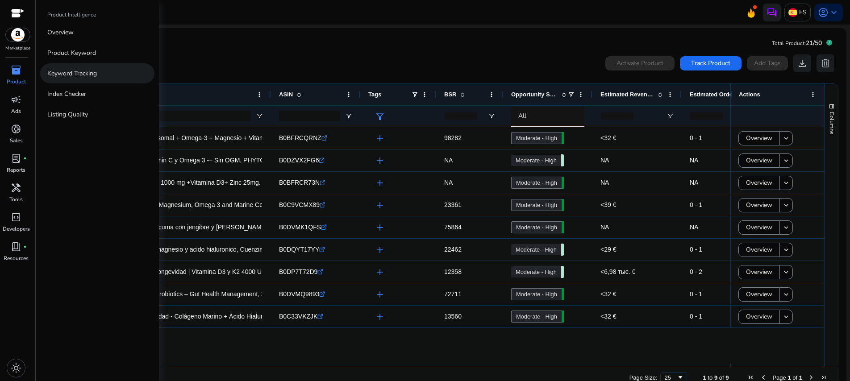 This screenshot has width=850, height=381. What do you see at coordinates (450, 94) in the screenshot?
I see `span: BSR` at bounding box center [450, 94].